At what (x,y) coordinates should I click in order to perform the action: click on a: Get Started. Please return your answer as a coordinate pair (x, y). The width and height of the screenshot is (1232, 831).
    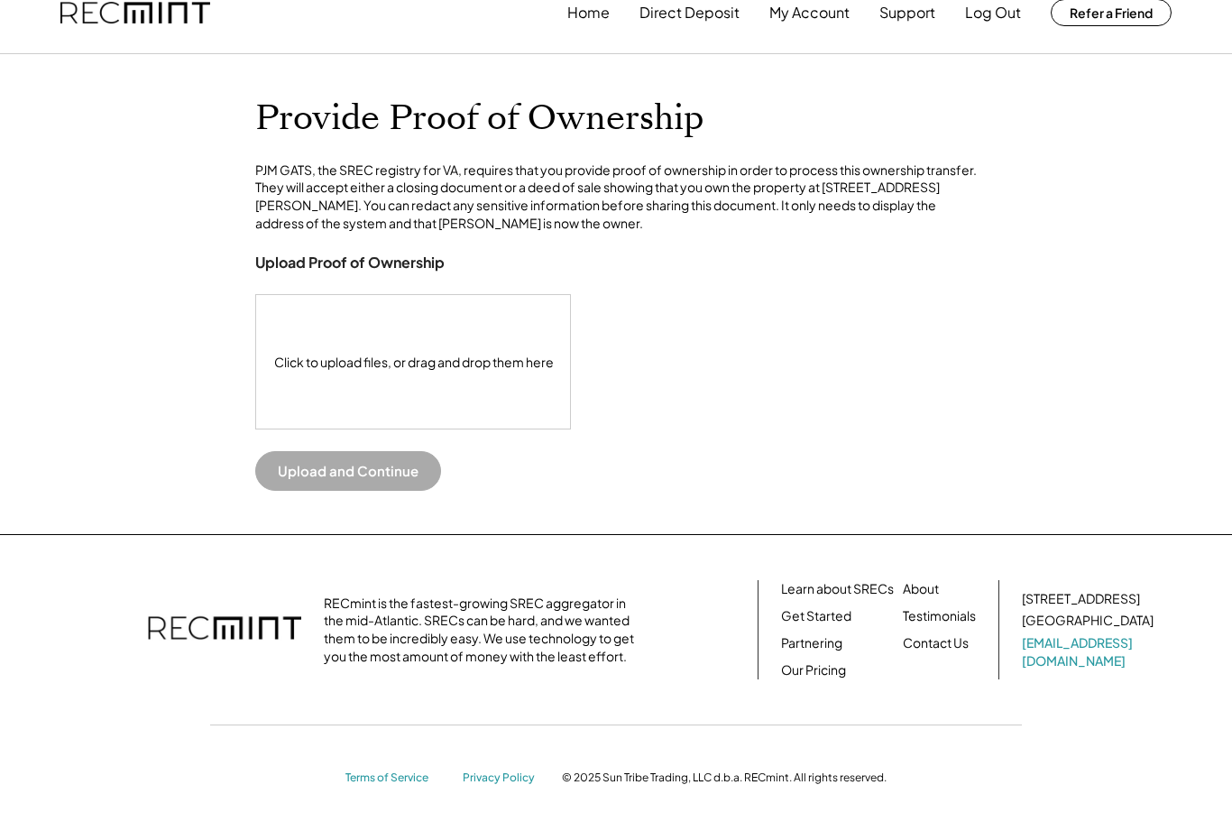
    Looking at the image, I should click on (816, 616).